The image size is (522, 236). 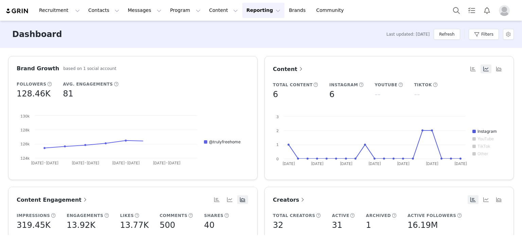 I want to click on text: 130k, so click(x=25, y=116).